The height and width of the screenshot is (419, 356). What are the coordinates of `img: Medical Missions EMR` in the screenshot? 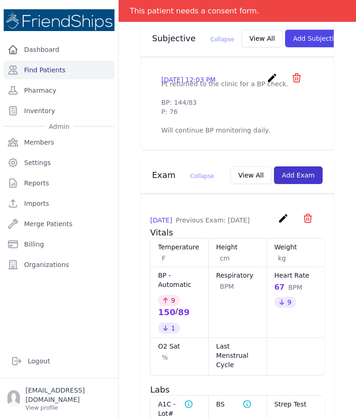 It's located at (59, 20).